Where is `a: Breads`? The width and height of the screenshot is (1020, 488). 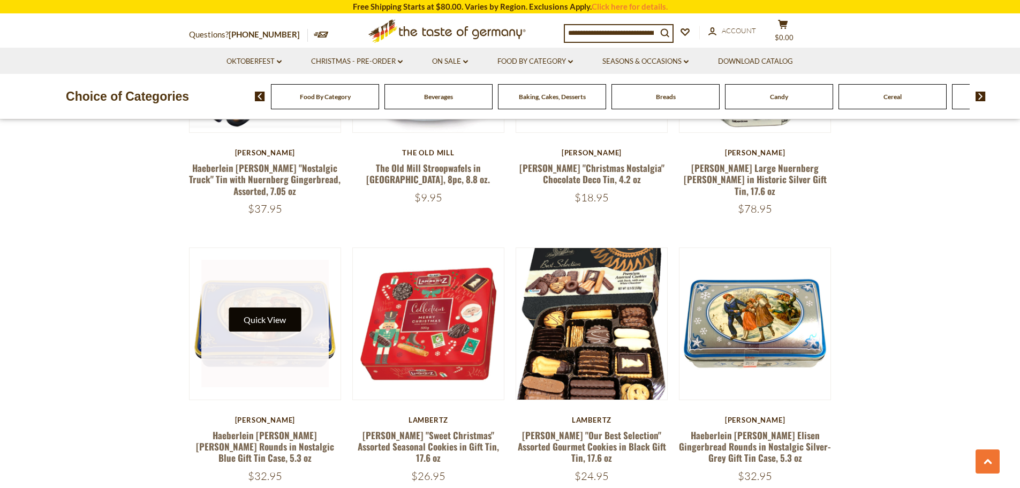
a: Breads is located at coordinates (666, 96).